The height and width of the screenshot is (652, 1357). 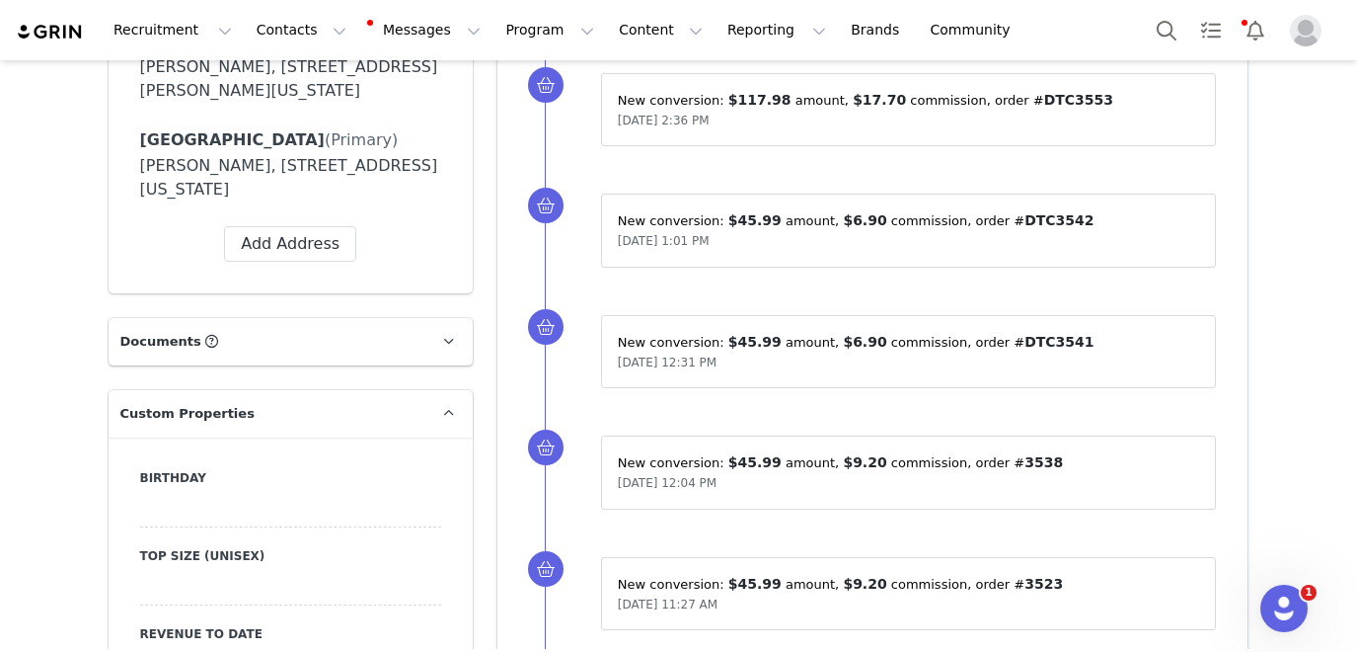 What do you see at coordinates (1043, 583) in the screenshot?
I see `span: 3523` at bounding box center [1043, 583].